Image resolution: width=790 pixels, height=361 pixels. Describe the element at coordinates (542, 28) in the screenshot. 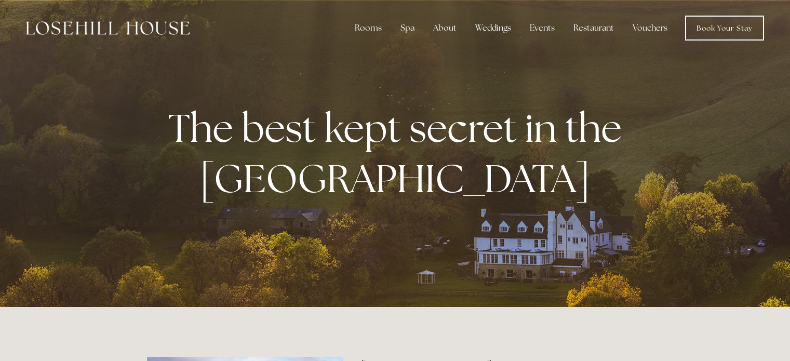

I see `div: Events` at that location.